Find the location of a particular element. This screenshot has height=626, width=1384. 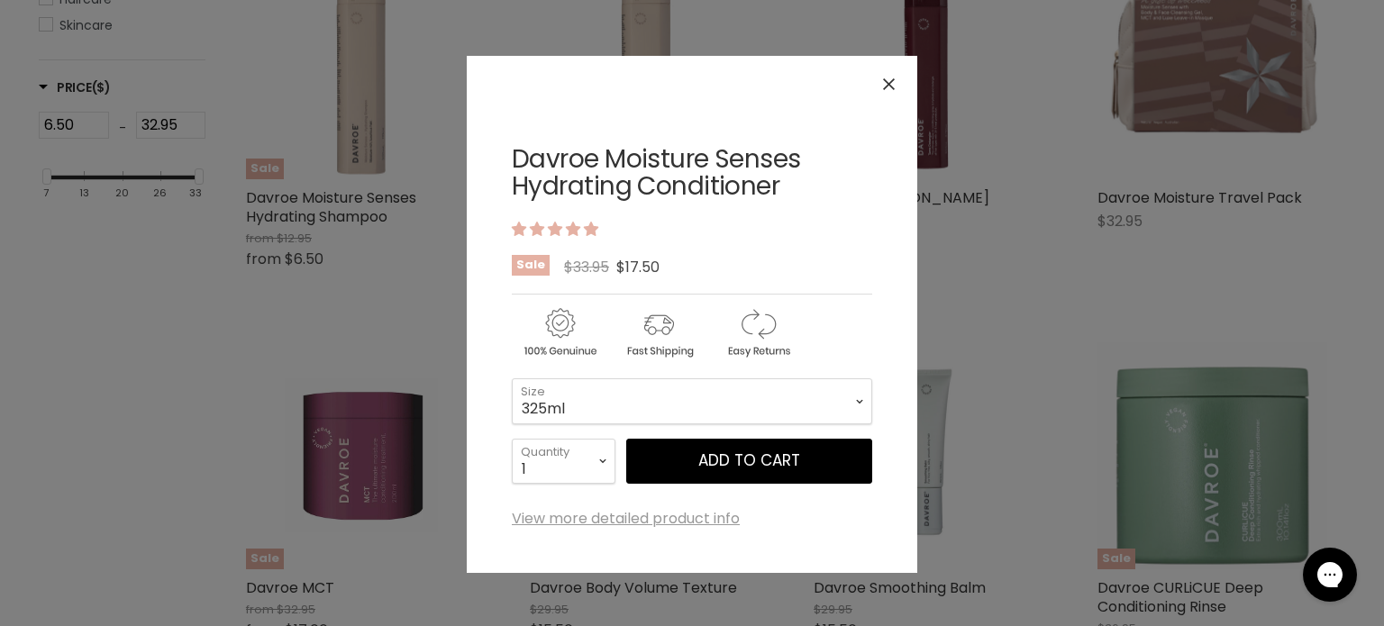

img: returns.gif is located at coordinates (758, 333).